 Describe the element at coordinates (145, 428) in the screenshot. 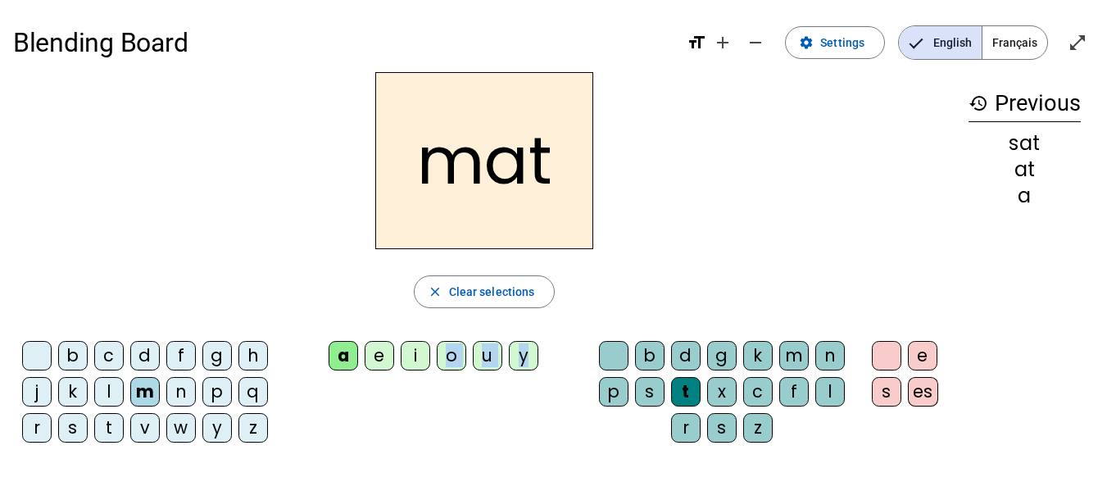

I see `div: v` at that location.